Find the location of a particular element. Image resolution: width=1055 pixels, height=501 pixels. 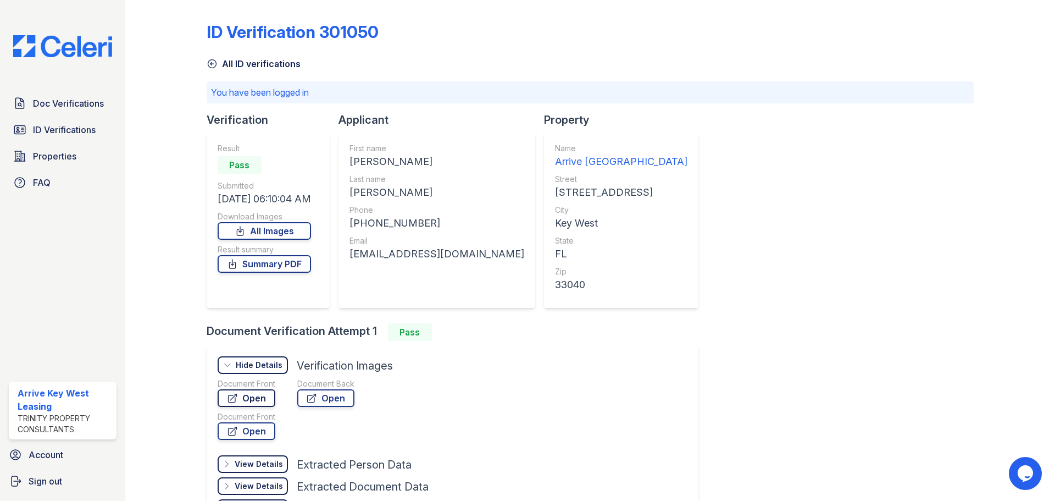

div: Document Verification Attempt 1 is located at coordinates (457, 332).